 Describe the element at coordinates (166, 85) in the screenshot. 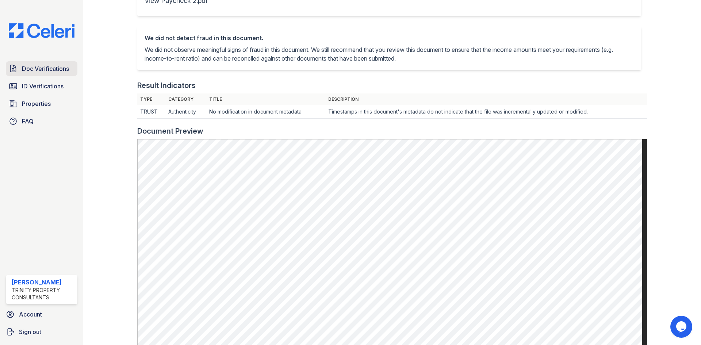

I see `div: Result Indicators` at that location.